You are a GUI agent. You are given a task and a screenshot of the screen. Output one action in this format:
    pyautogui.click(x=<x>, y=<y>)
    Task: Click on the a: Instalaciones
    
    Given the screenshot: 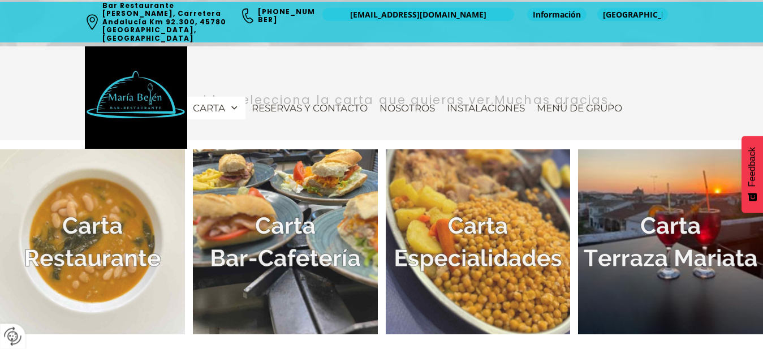 What is the action you would take?
    pyautogui.click(x=486, y=108)
    